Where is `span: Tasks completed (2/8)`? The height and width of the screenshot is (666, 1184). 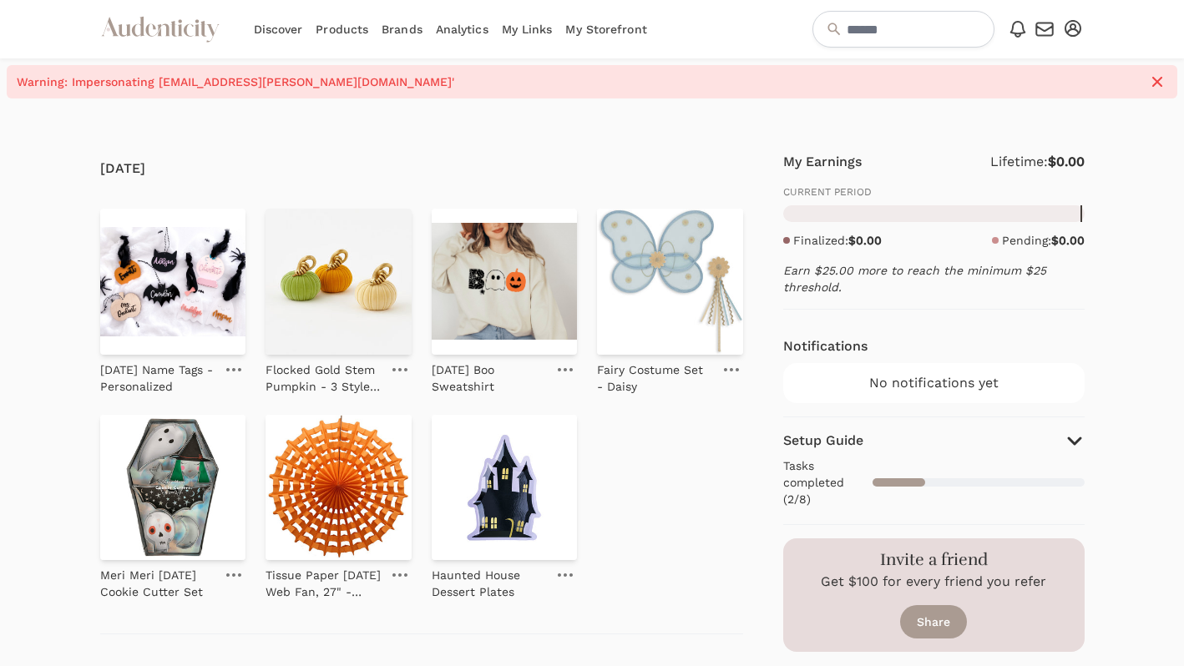
span: Tasks completed (2/8) is located at coordinates (827, 482).